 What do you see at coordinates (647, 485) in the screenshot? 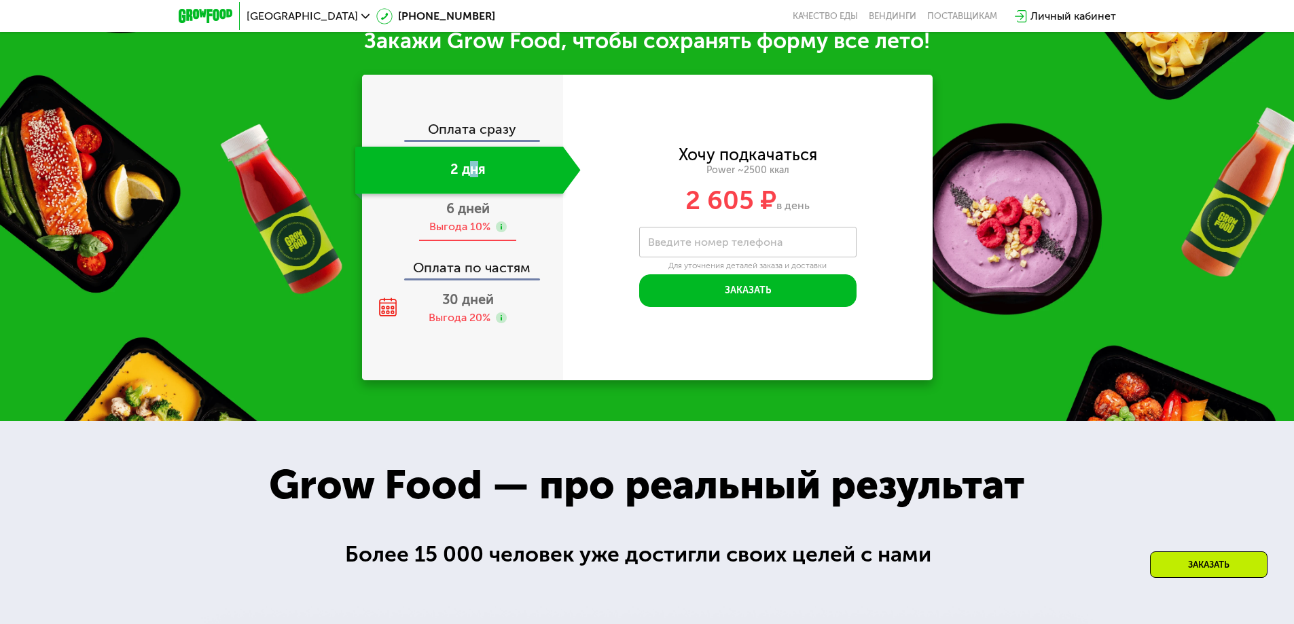
I see `div: Grow Food — про реальный результат` at bounding box center [647, 485].